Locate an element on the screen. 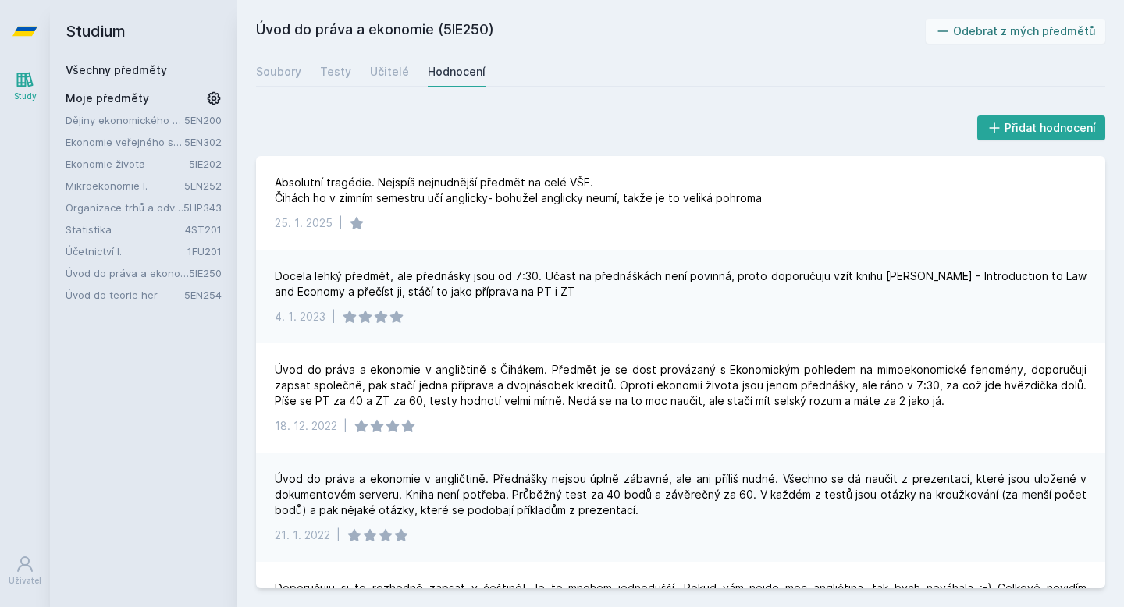 The height and width of the screenshot is (607, 1124). div: 25. 1. 2025 is located at coordinates (304, 223).